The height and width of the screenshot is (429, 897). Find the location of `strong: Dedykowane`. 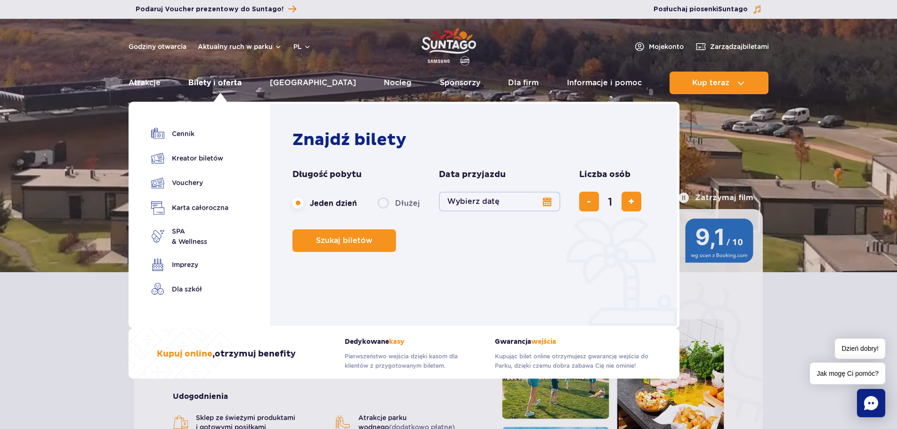

strong: Dedykowane is located at coordinates (412, 341).